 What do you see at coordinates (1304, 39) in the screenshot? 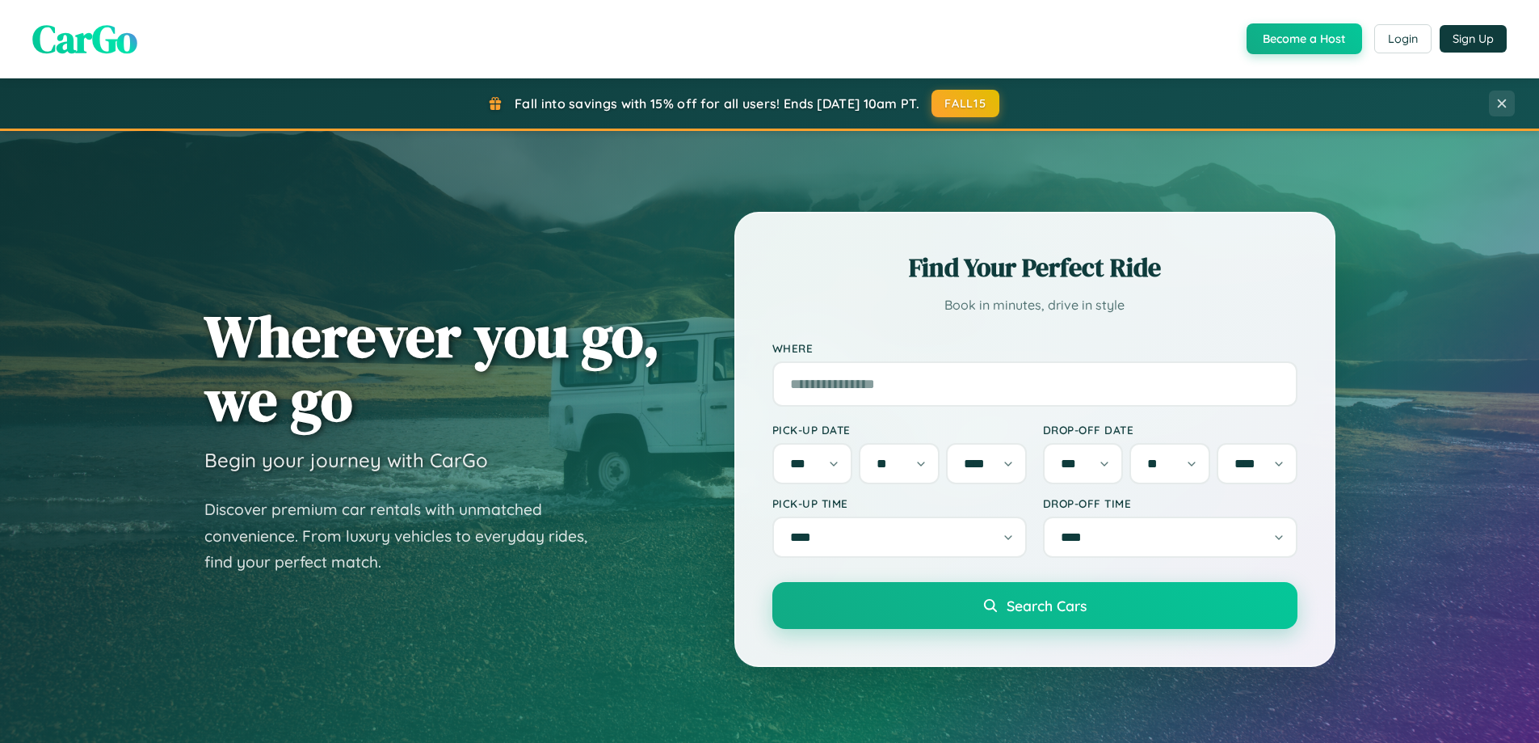
I see `button: Become a Host` at bounding box center [1304, 39].